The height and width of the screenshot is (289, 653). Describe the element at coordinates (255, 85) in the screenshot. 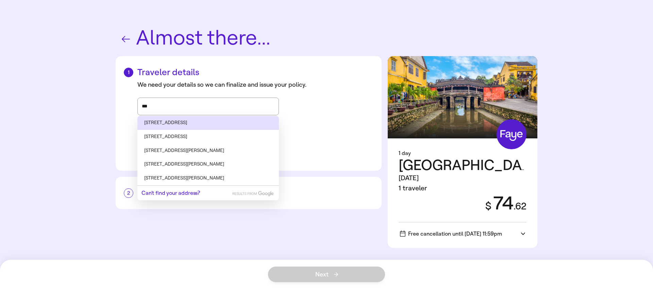

I see `div: We need your details so we can finalize and issue your policy.` at that location.